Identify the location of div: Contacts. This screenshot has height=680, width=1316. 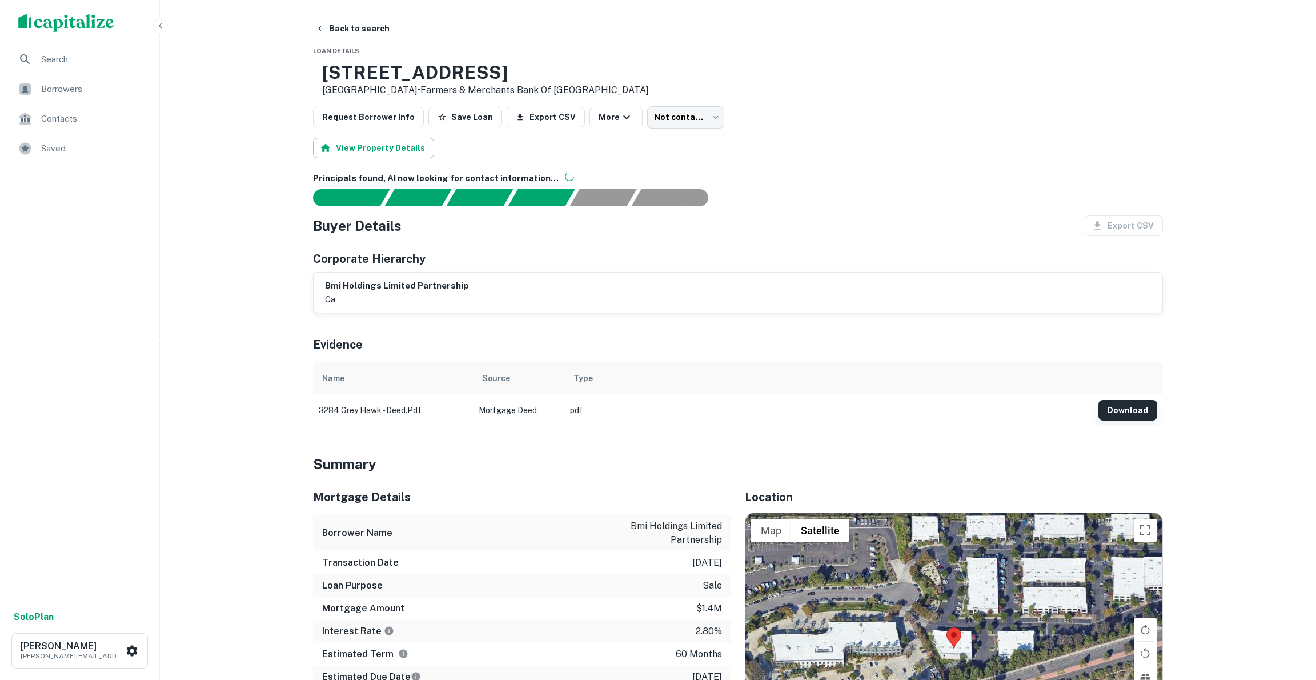
(79, 119).